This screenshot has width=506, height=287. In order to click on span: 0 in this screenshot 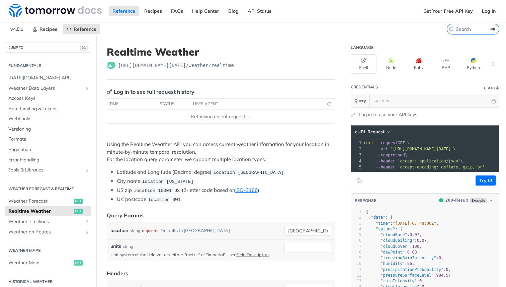, I will do `click(439, 258)`.